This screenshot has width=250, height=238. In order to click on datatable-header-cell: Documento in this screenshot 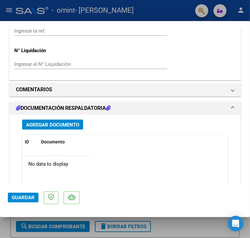, I will do `click(63, 142)`.